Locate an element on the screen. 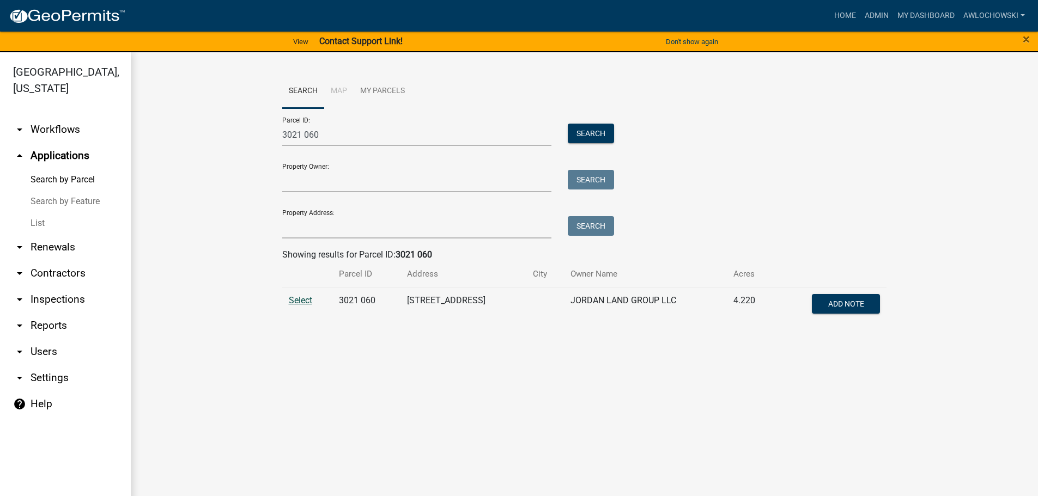 This screenshot has width=1038, height=496. th: Owner Name is located at coordinates (646, 274).